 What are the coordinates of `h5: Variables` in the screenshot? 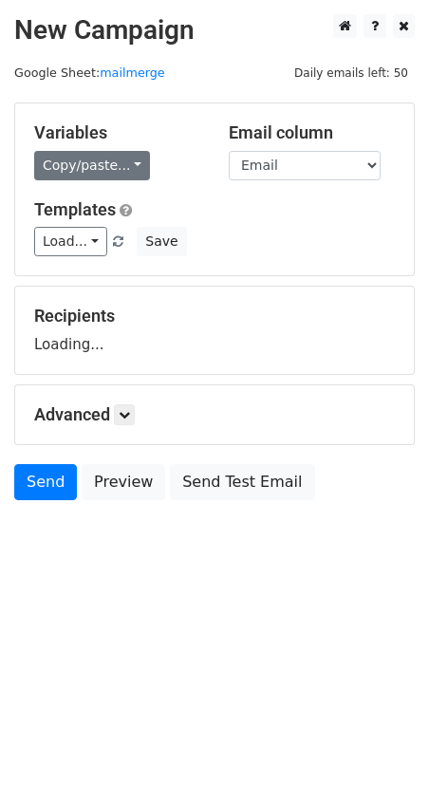 It's located at (117, 133).